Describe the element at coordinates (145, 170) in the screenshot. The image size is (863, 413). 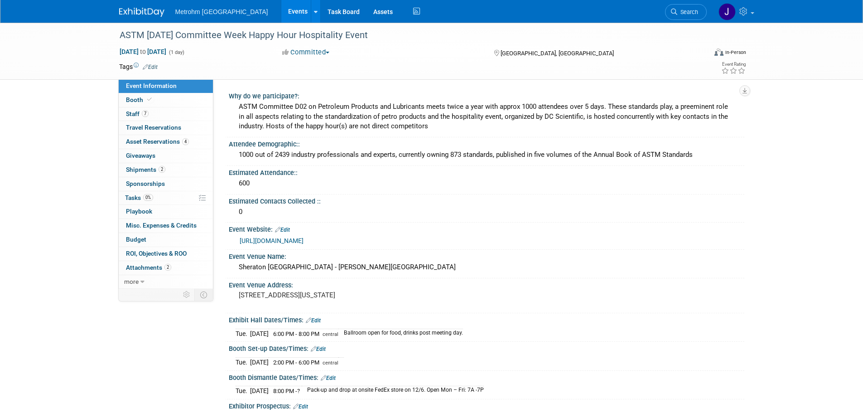
I see `span: Shipments` at that location.